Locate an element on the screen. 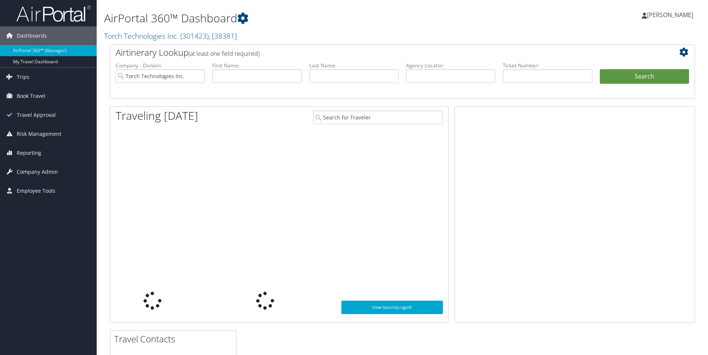 This screenshot has height=355, width=708. h2: Travel Contacts is located at coordinates (175, 339).